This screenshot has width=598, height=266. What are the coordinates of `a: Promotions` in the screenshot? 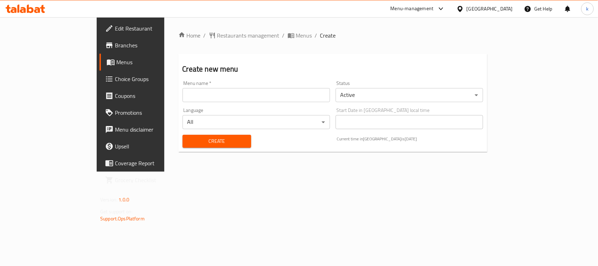 It's located at (148, 113).